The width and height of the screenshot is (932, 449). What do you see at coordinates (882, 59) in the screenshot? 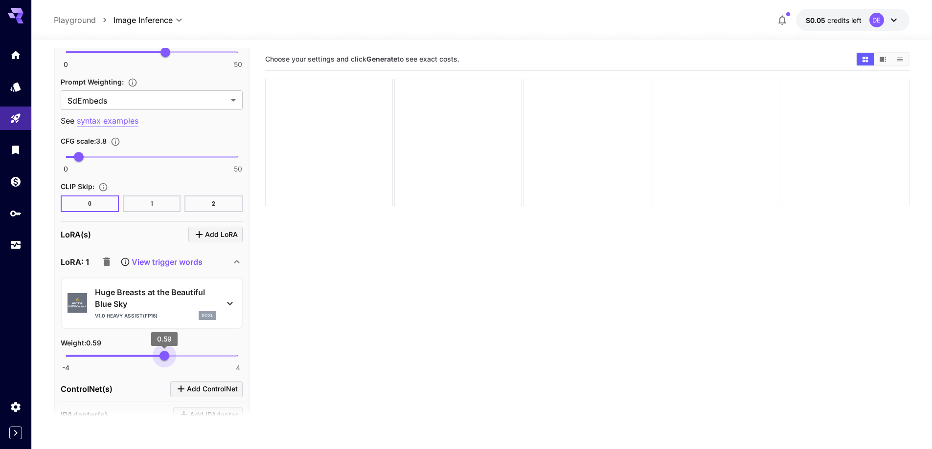
I see `button: Show media in video view` at bounding box center [882, 59].